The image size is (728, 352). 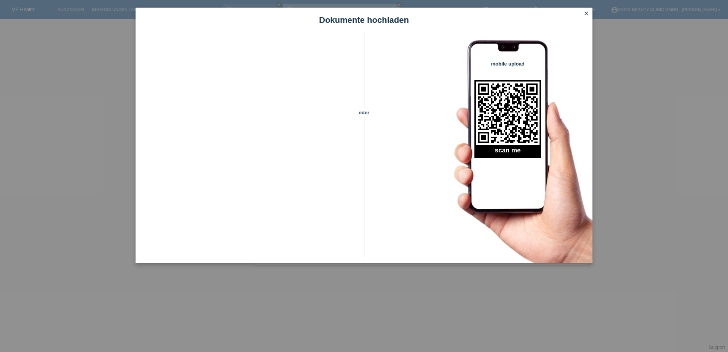 I want to click on i: close, so click(x=586, y=13).